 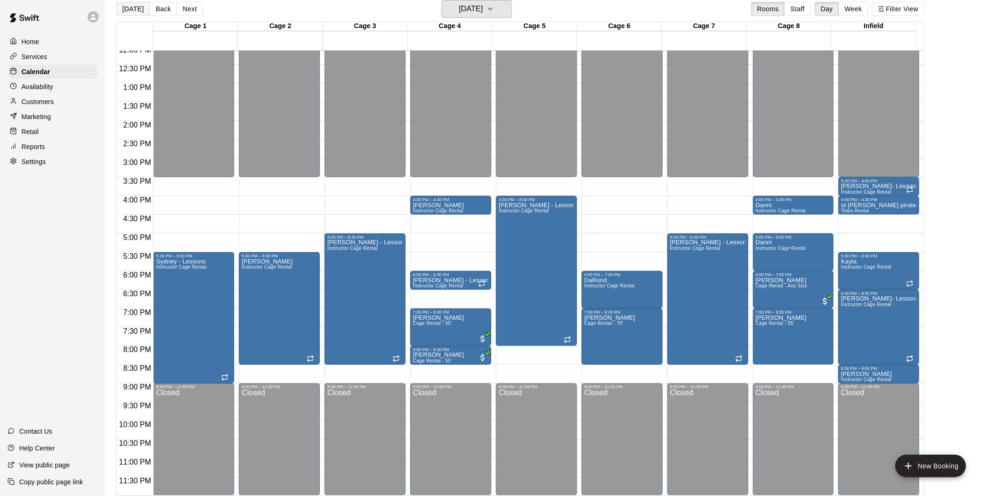 I want to click on button: Week, so click(x=853, y=9).